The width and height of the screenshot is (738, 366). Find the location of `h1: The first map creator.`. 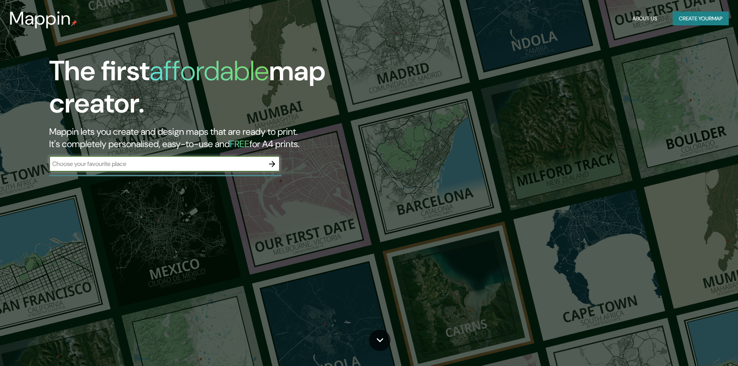

h1: The first map creator. is located at coordinates (234, 90).